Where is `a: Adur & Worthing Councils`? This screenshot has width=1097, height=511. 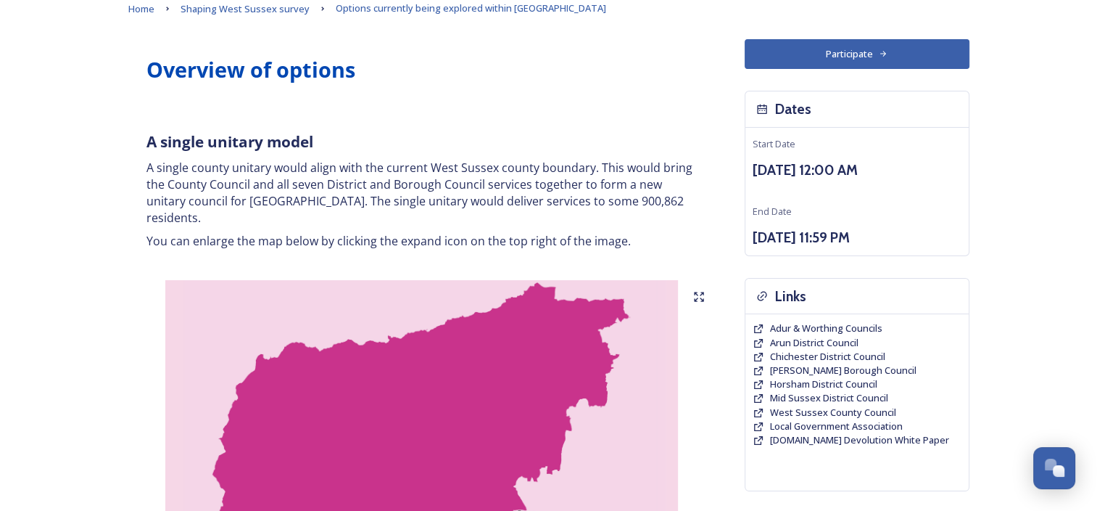
a: Adur & Worthing Councils is located at coordinates (826, 328).